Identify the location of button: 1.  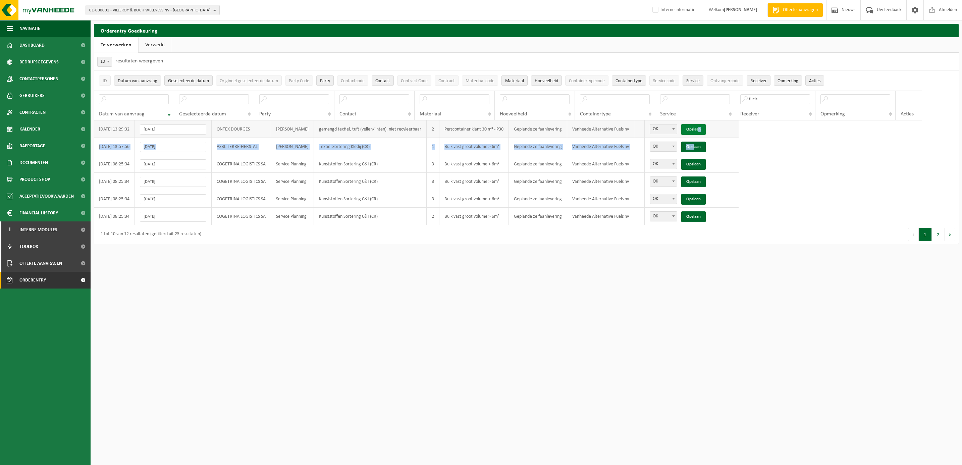
(926, 235).